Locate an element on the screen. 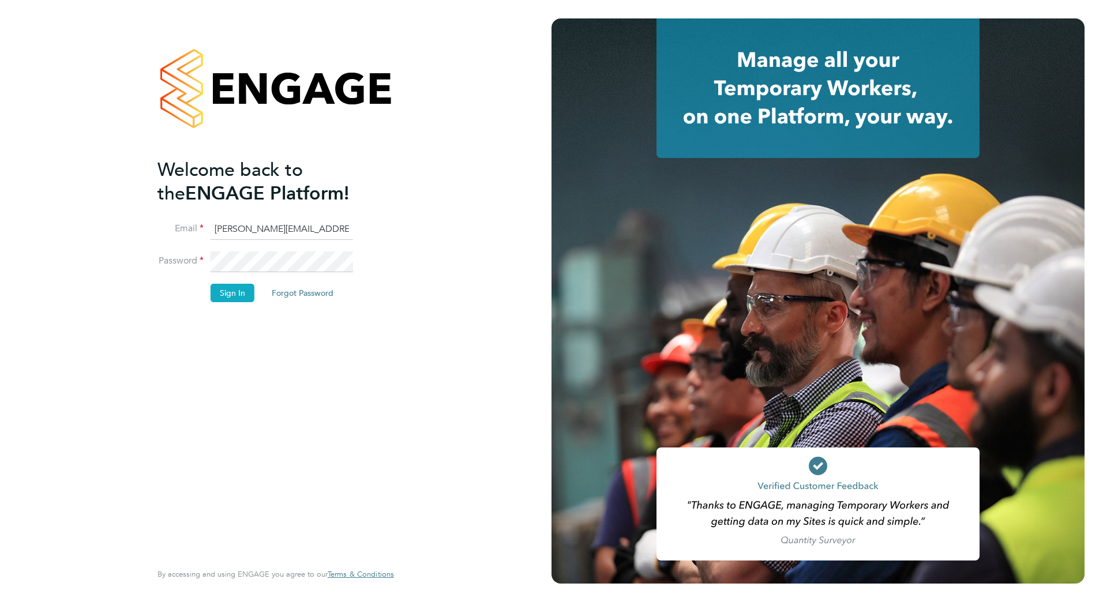  a: Terms & Conditions is located at coordinates (361, 575).